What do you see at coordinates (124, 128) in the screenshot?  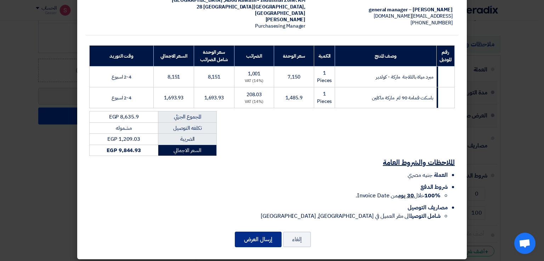 I see `span: مشموله` at bounding box center [124, 128].